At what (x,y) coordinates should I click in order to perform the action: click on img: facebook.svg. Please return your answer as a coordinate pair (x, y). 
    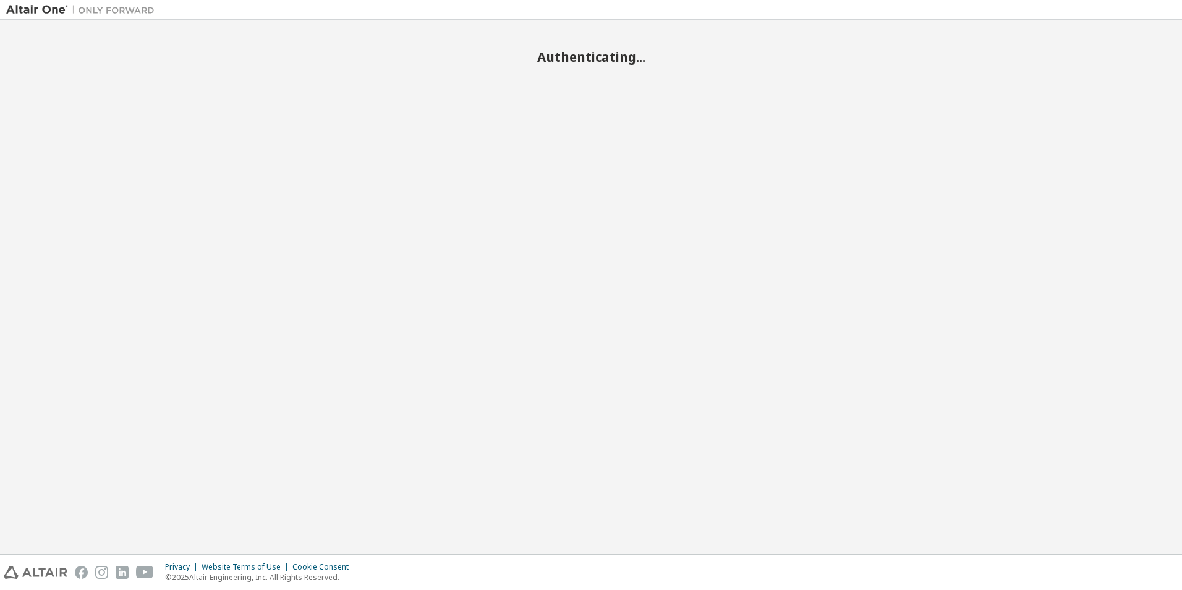
    Looking at the image, I should click on (81, 572).